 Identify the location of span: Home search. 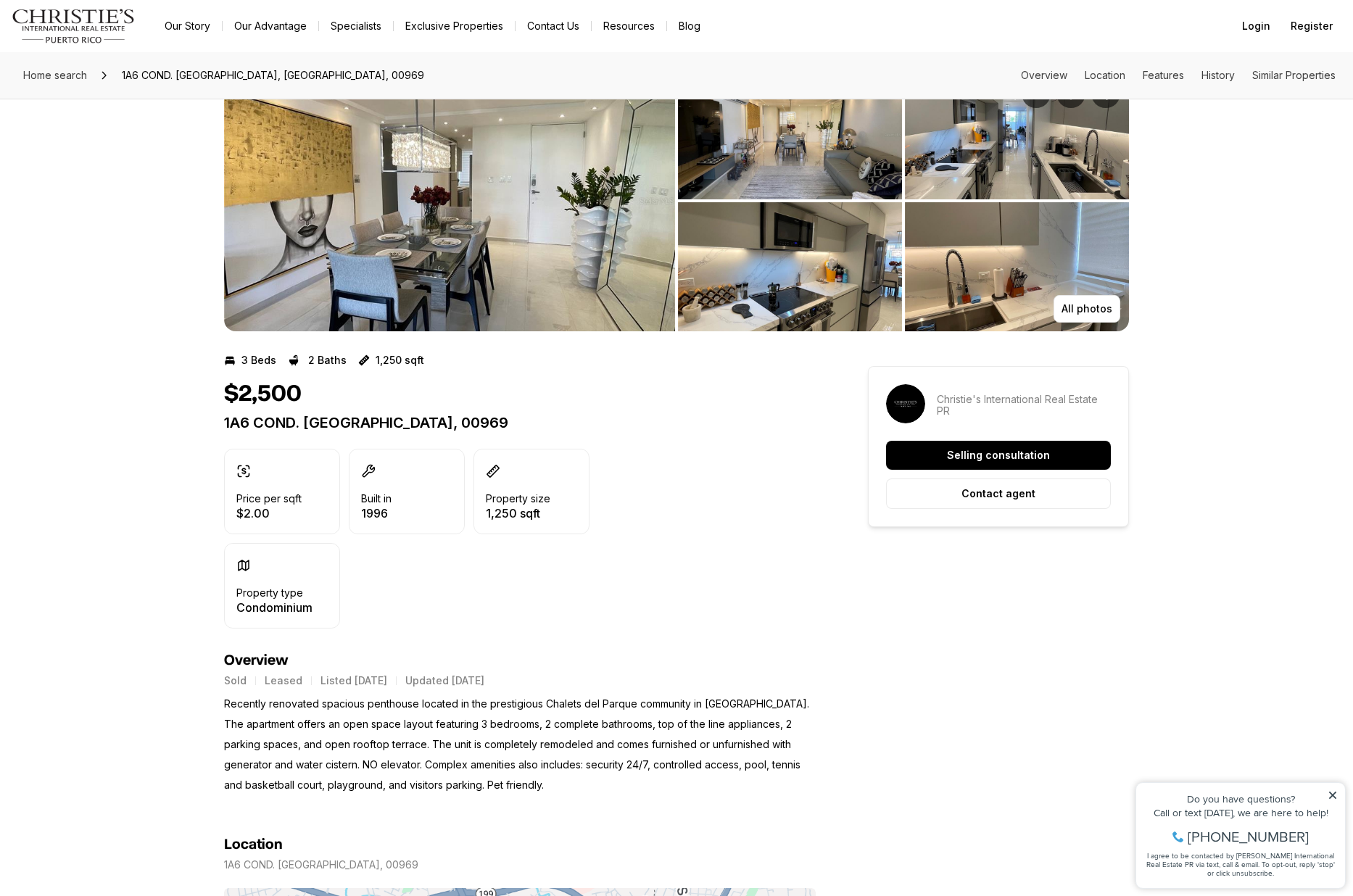
(55, 75).